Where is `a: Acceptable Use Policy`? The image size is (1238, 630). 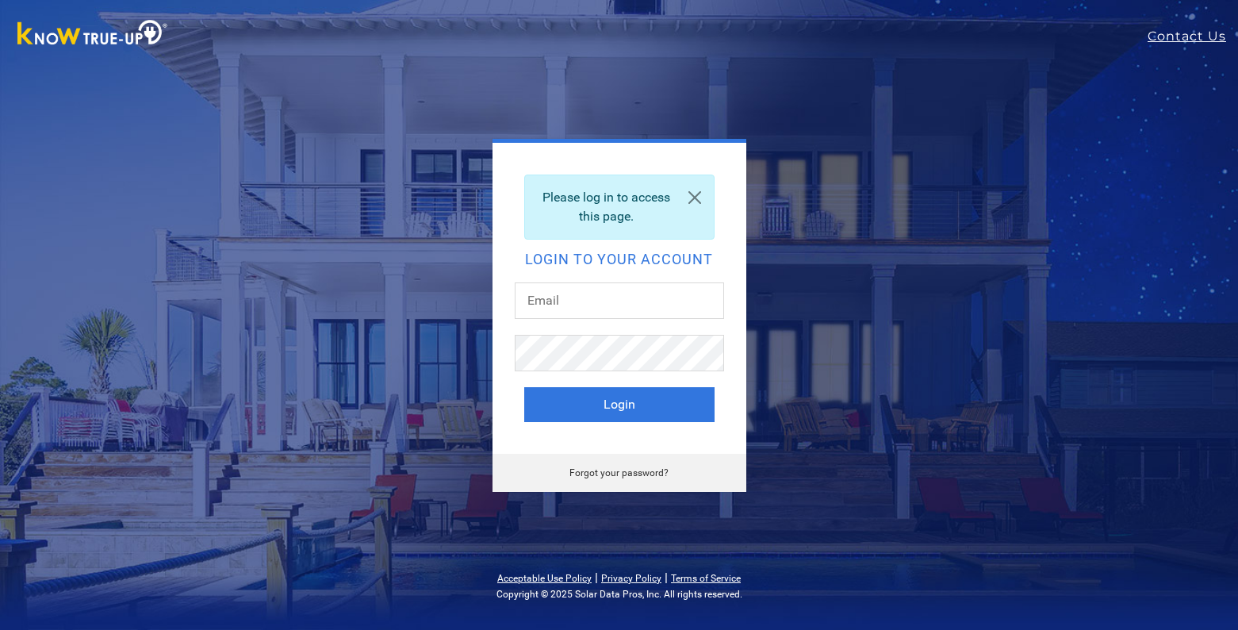
a: Acceptable Use Policy is located at coordinates (544, 578).